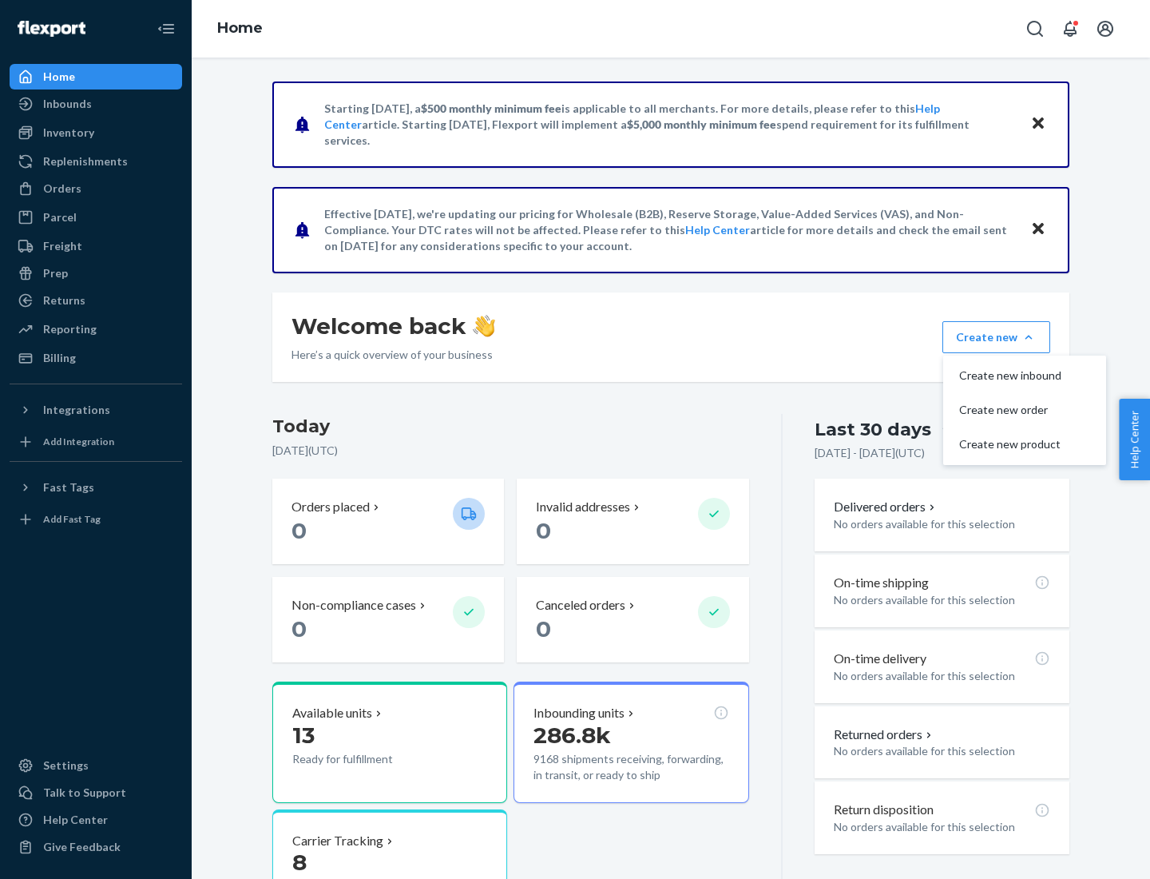 The width and height of the screenshot is (1150, 879). I want to click on a: Returns, so click(96, 300).